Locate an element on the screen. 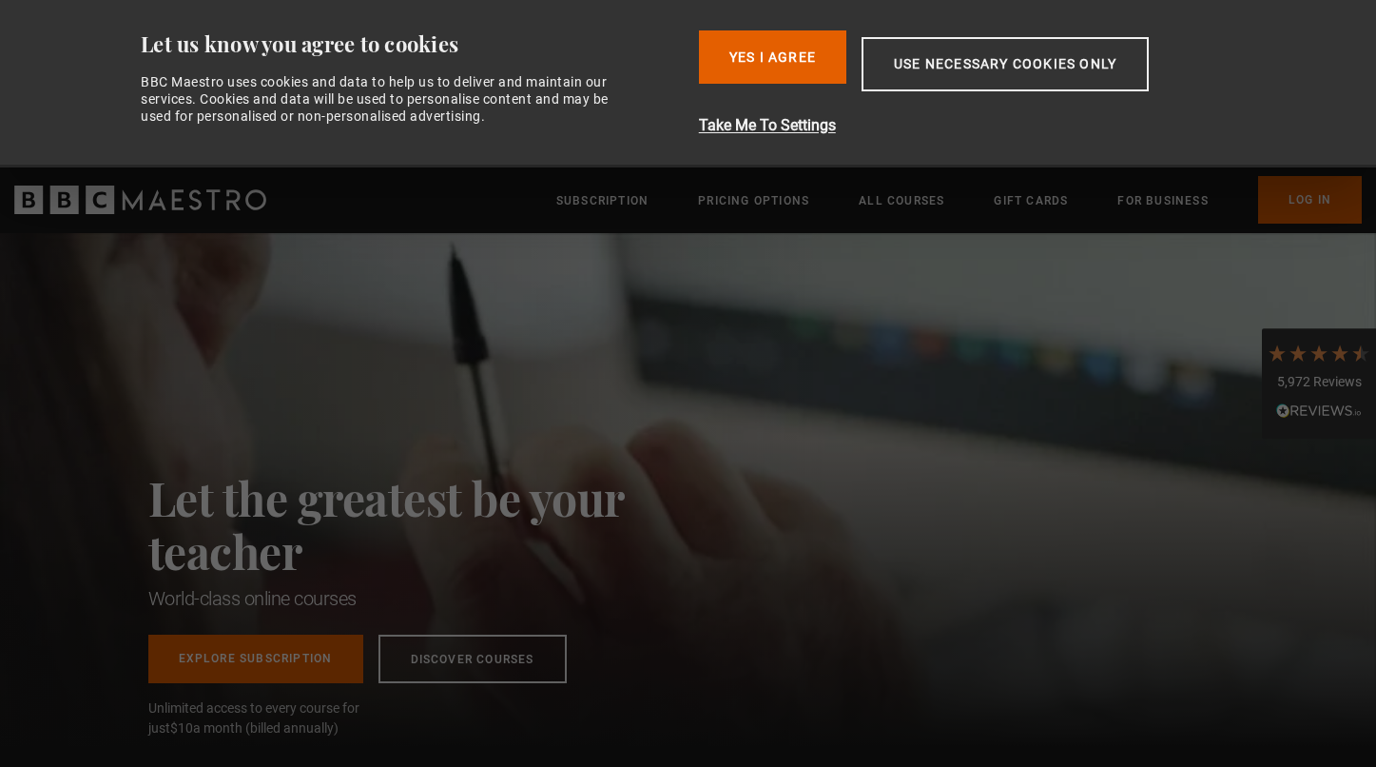 The height and width of the screenshot is (767, 1376). div: Let us know you agree to cookies is located at coordinates (412, 44).